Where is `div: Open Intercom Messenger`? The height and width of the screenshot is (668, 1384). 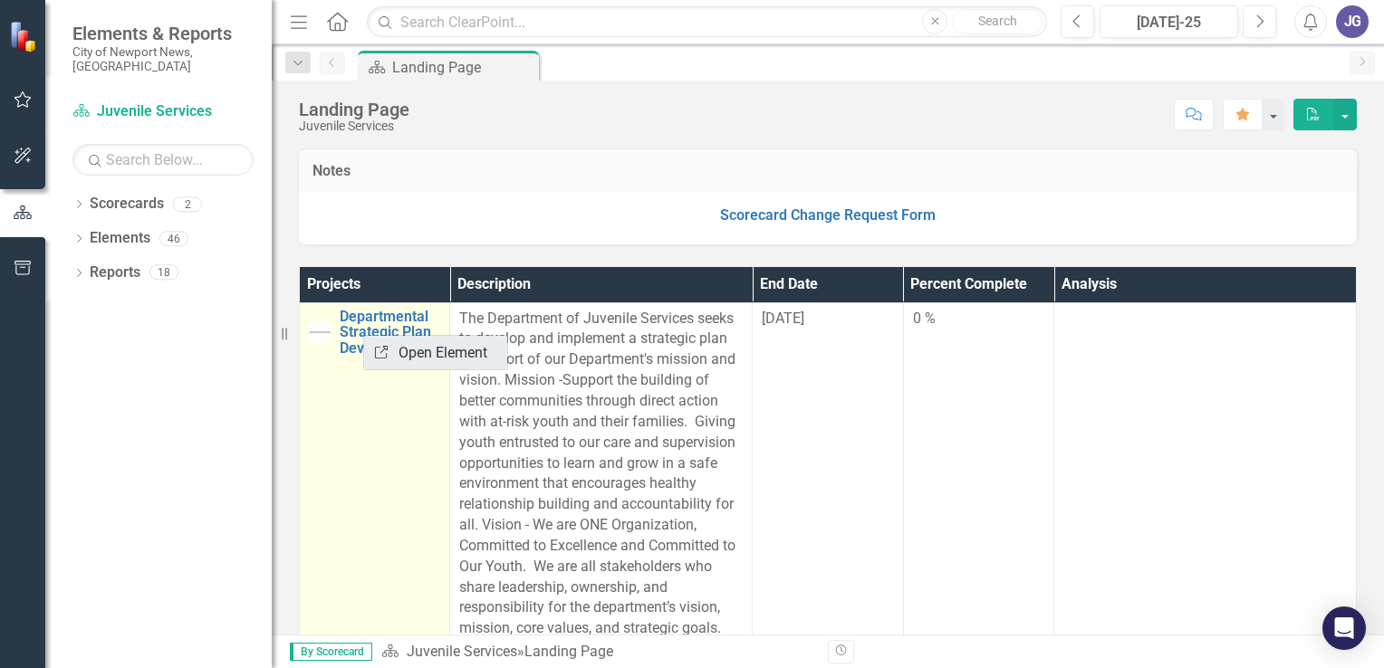 div: Open Intercom Messenger is located at coordinates (1344, 629).